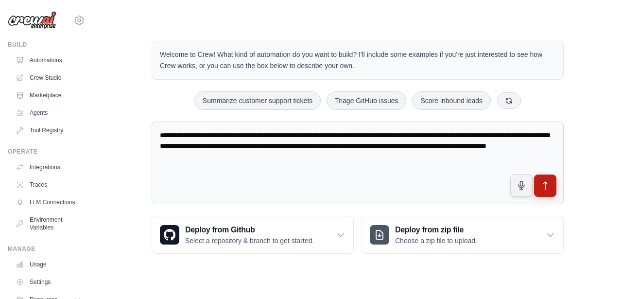 This screenshot has height=299, width=622. Describe the element at coordinates (249, 230) in the screenshot. I see `h3: Deploy from Github` at that location.